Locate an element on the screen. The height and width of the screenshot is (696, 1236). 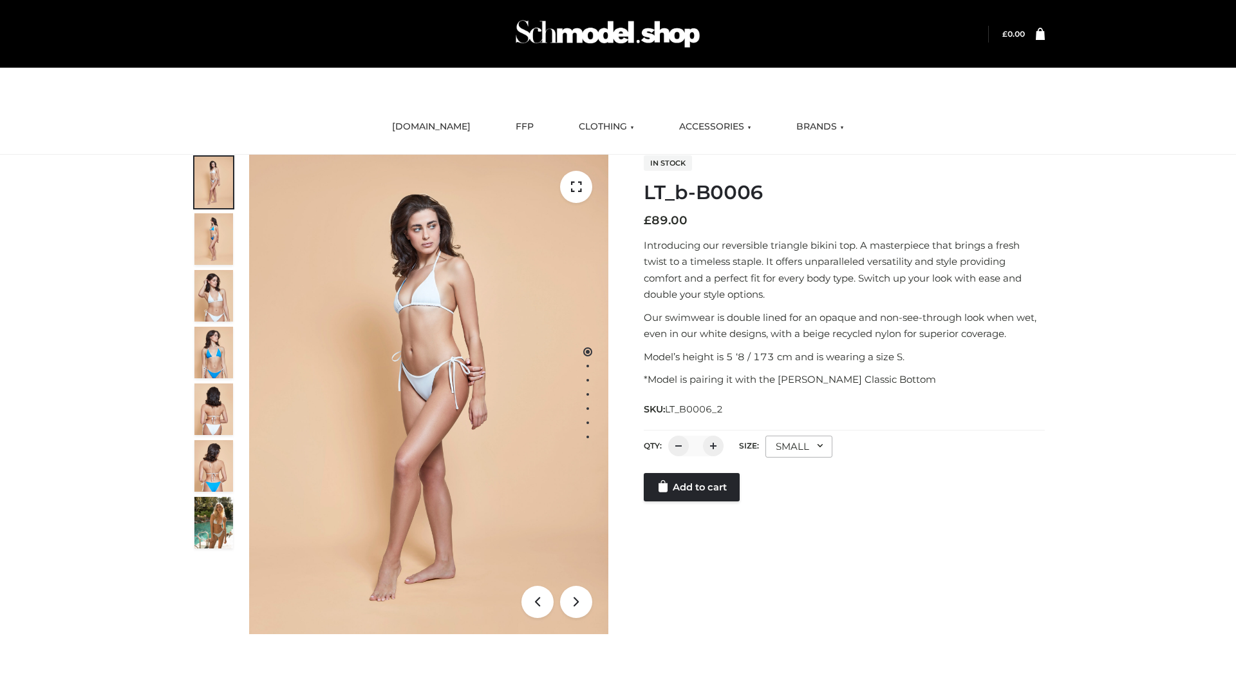
img: Schmodel Admin 964 is located at coordinates (608, 33).